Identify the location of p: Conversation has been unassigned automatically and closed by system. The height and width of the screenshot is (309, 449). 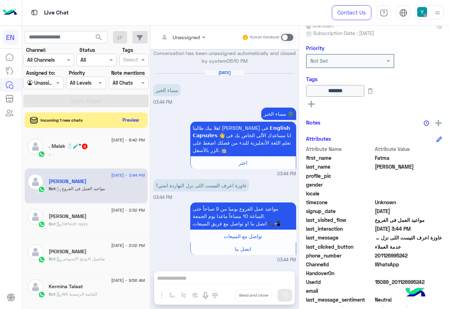
(224, 57).